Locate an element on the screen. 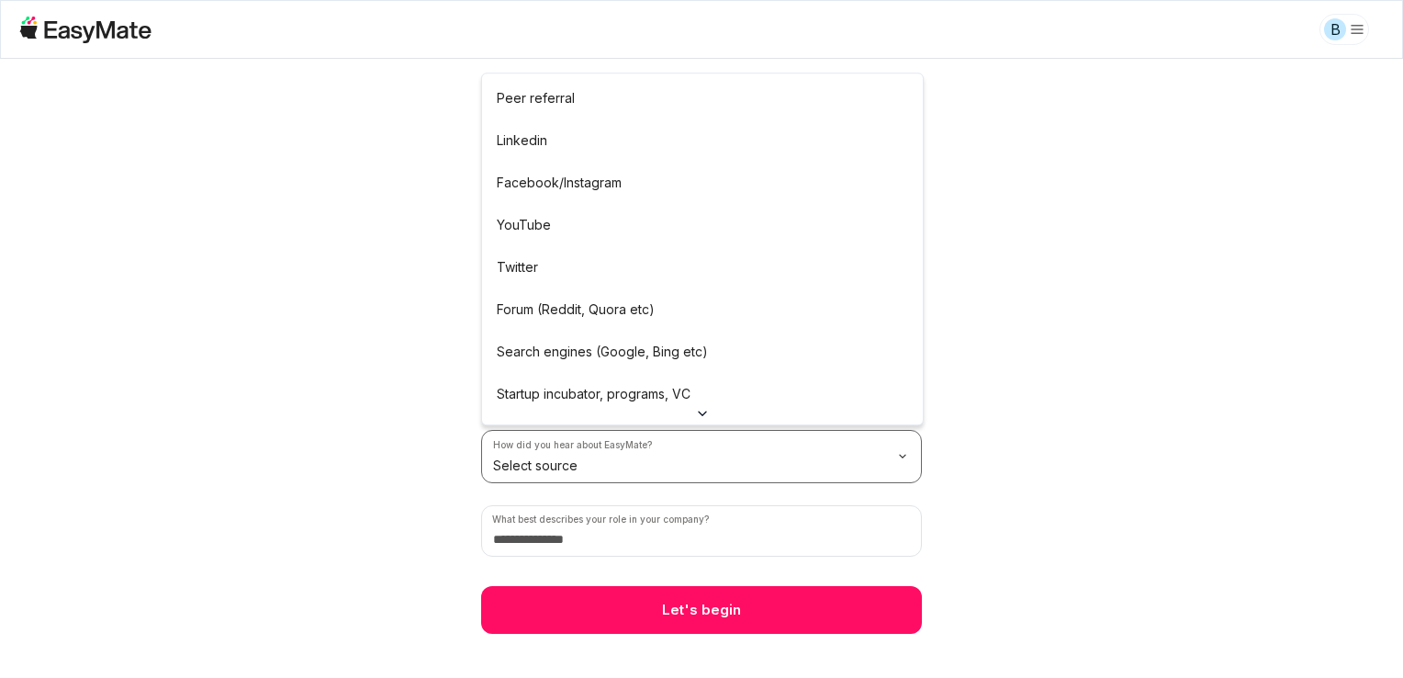 The width and height of the screenshot is (1403, 678). p: Forum (Reddit, Quora etc) is located at coordinates (576, 309).